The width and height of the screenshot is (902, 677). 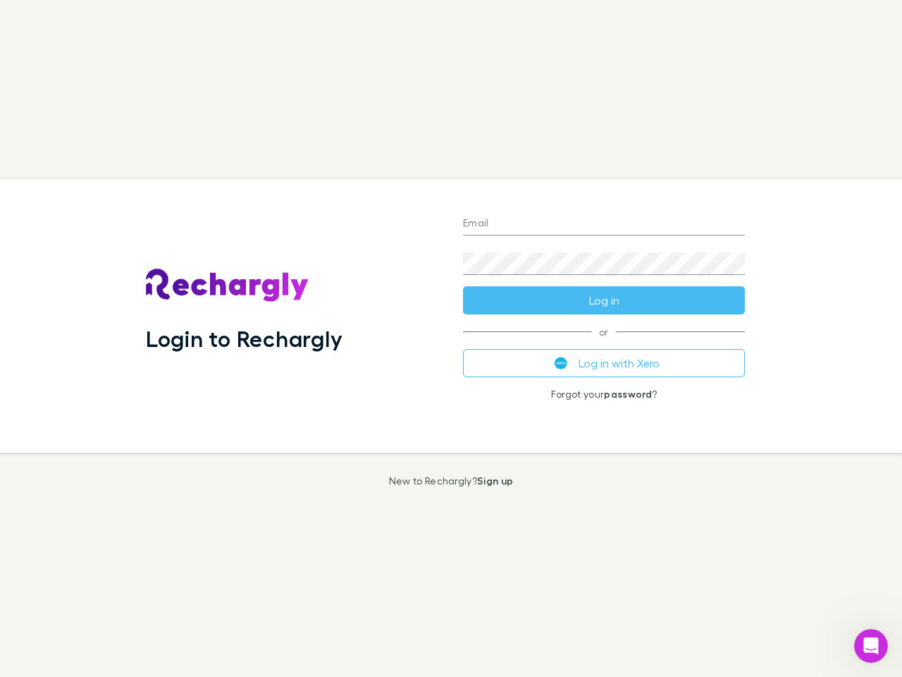 What do you see at coordinates (604, 331) in the screenshot?
I see `span: or` at bounding box center [604, 331].